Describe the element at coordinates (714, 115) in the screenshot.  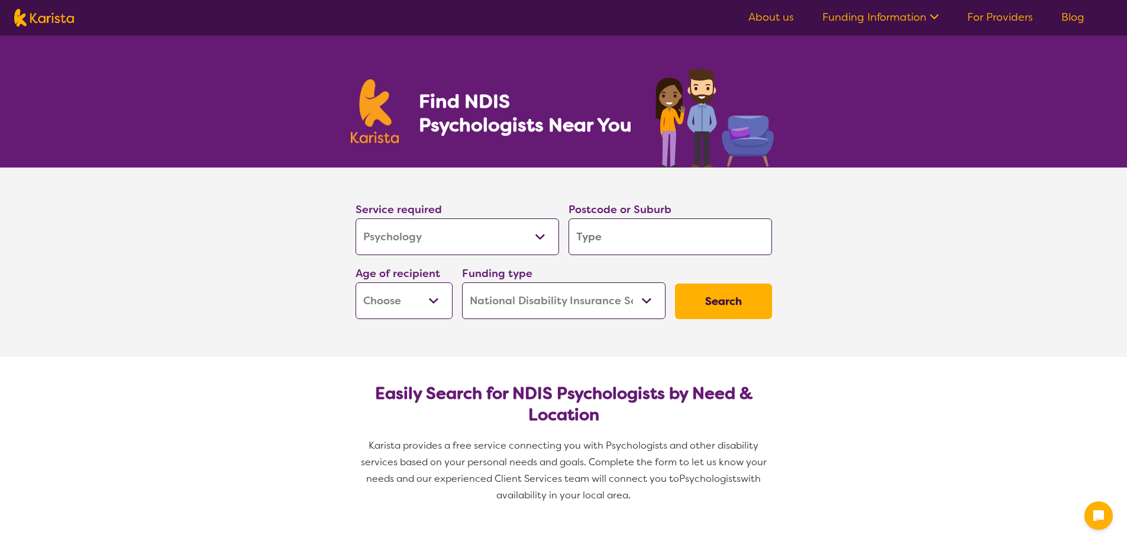
I see `img: psychology` at that location.